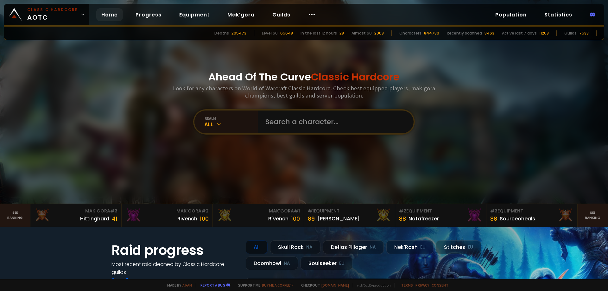 Image resolution: width=608 pixels, height=291 pixels. I want to click on div: Almost 60, so click(361, 33).